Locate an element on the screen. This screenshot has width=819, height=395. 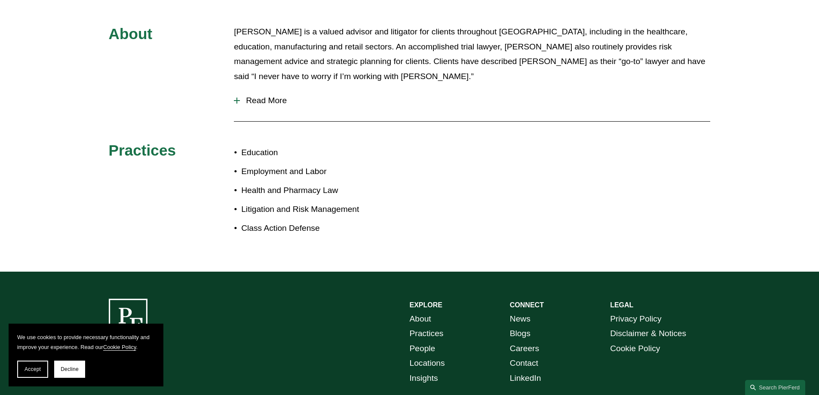
p: We use cookies to provide necessary functionality and improve your experience. Read our . is located at coordinates (86, 342).